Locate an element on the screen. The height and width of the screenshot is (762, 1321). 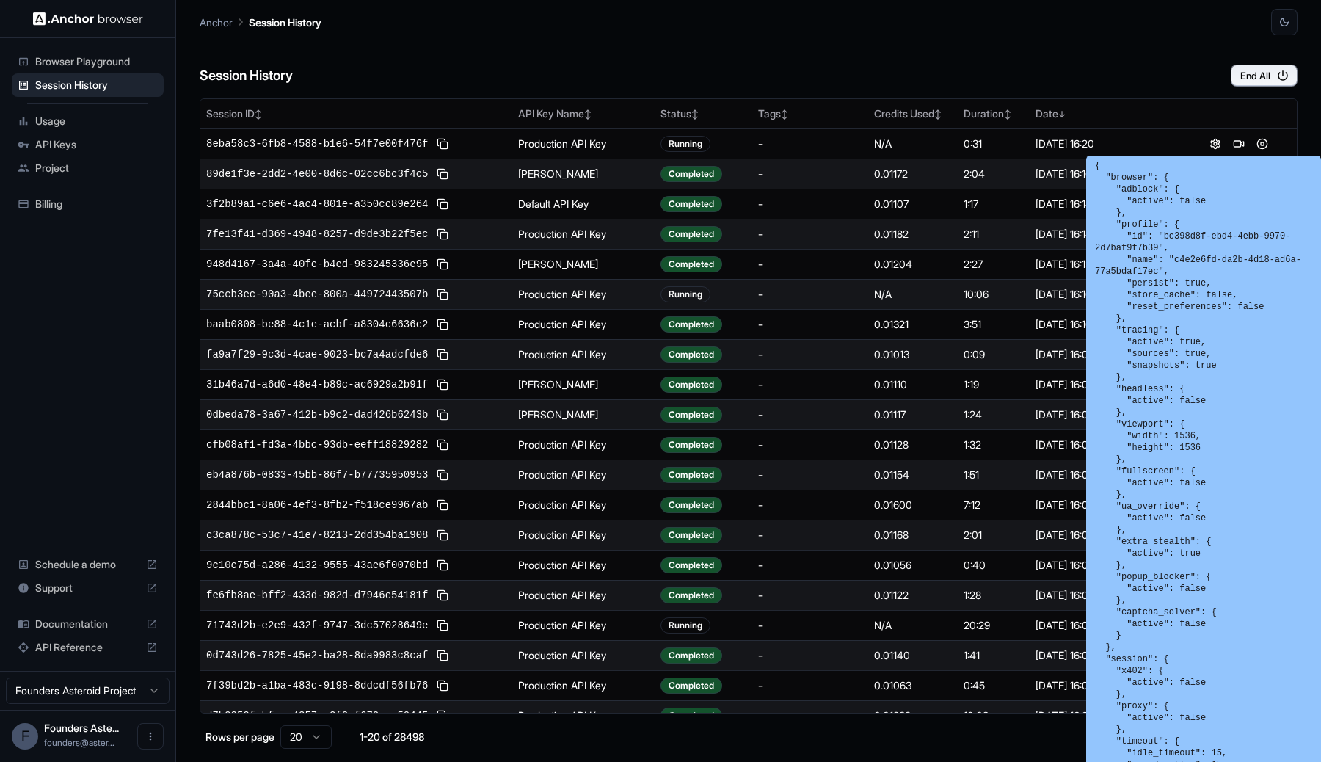
span: API Reference is located at coordinates (87, 647).